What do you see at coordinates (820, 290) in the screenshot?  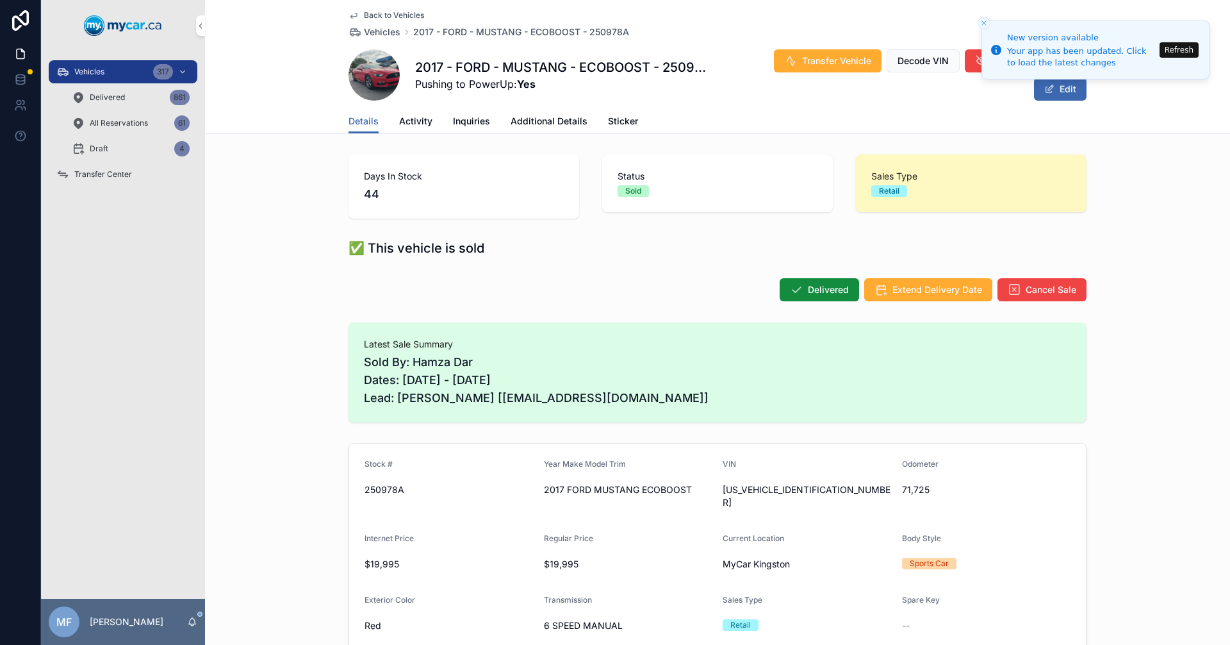 I see `button: Delivered` at bounding box center [820, 290].